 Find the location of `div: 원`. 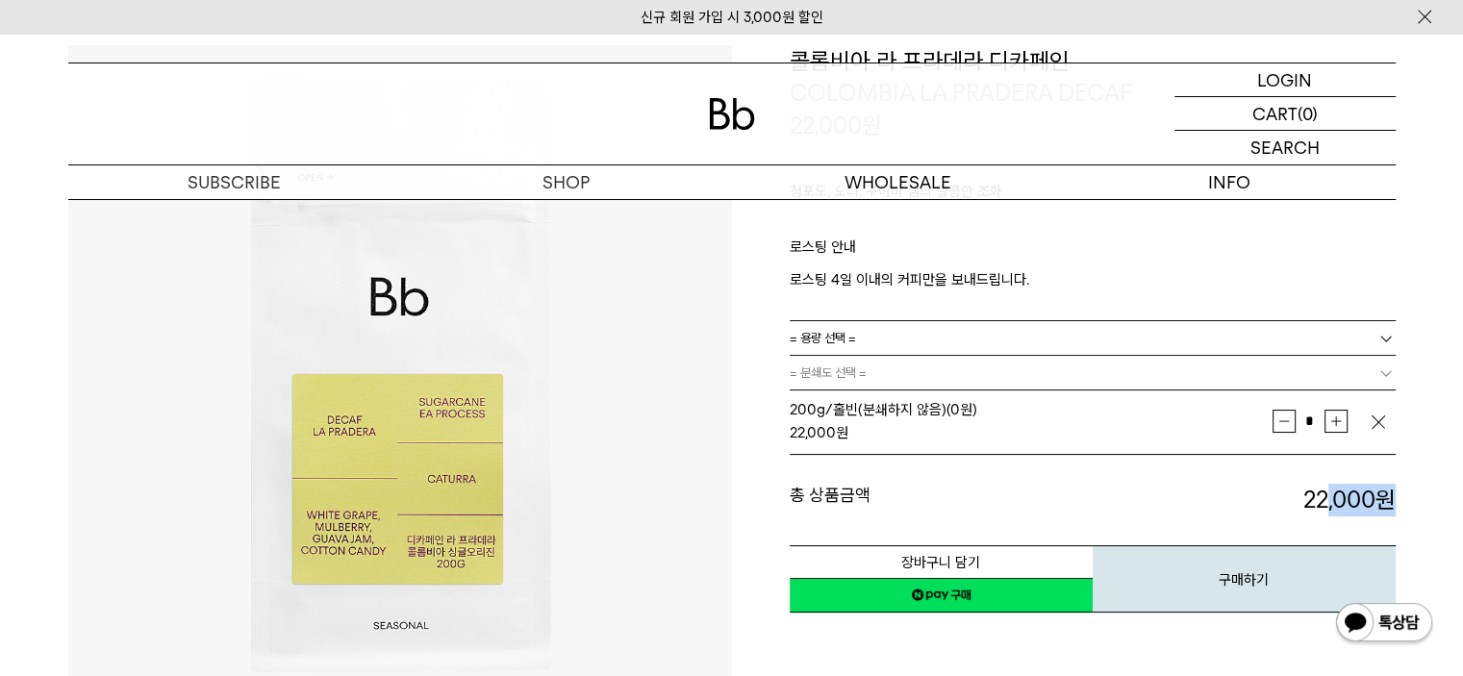

div: 원 is located at coordinates (1031, 433).